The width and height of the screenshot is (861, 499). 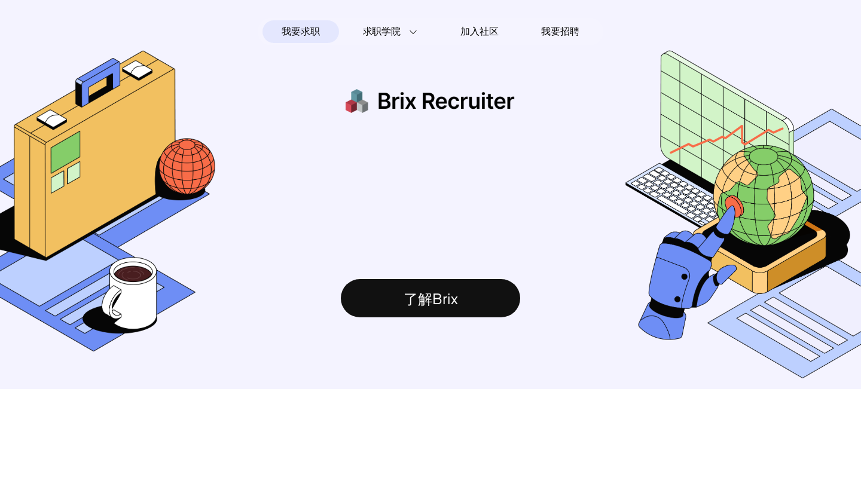 What do you see at coordinates (382, 32) in the screenshot?
I see `span: 求职学院` at bounding box center [382, 32].